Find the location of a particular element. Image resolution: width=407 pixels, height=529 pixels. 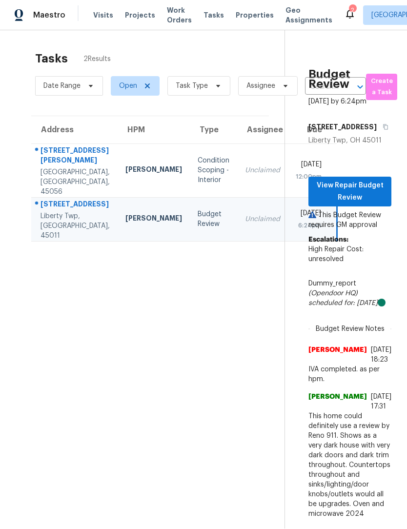

input: Search by address is located at coordinates (322, 87).